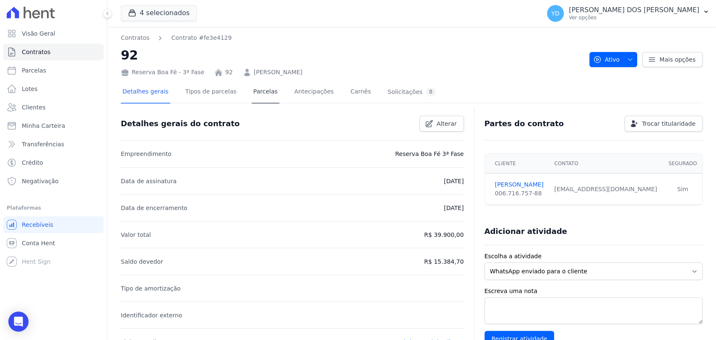 The image size is (716, 340). What do you see at coordinates (136, 235) in the screenshot?
I see `p: Valor total` at bounding box center [136, 235].